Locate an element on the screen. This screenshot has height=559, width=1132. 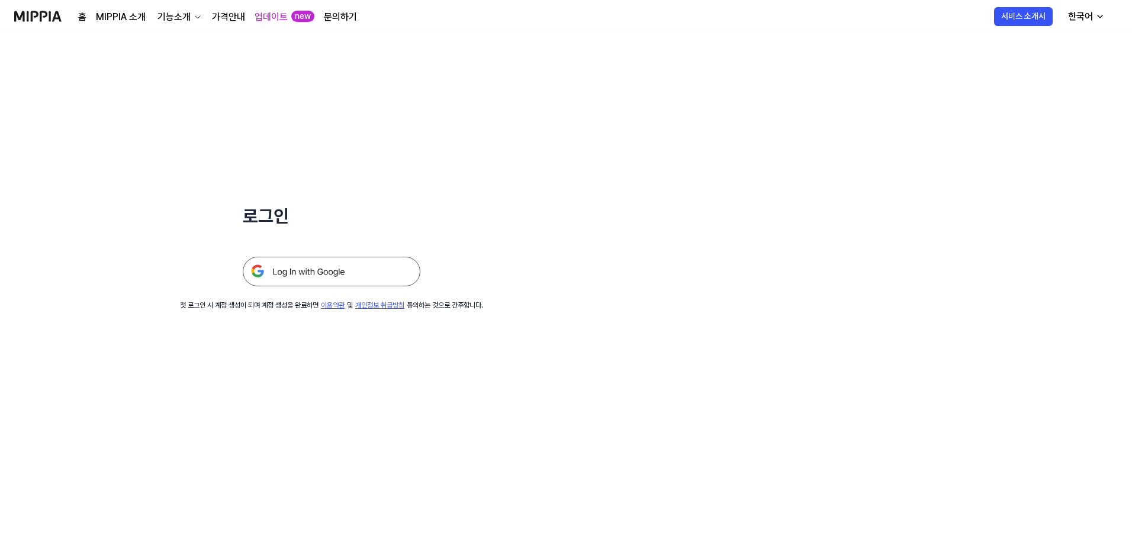
a: 이용약관 is located at coordinates (333, 305).